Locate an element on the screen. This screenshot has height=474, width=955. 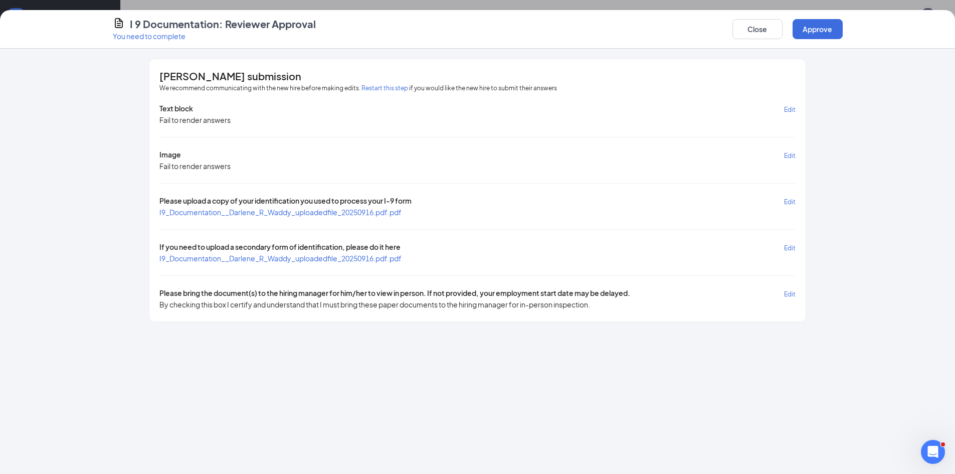
svg: CustomFormIcon is located at coordinates (119, 23).